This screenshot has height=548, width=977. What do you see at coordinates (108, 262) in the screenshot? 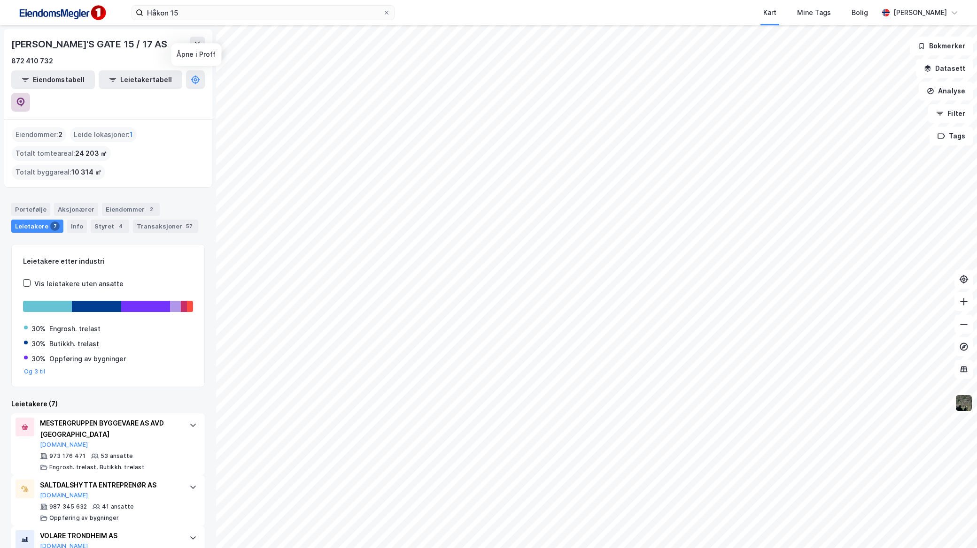
I see `div: Leietakere etter industri` at bounding box center [108, 262].